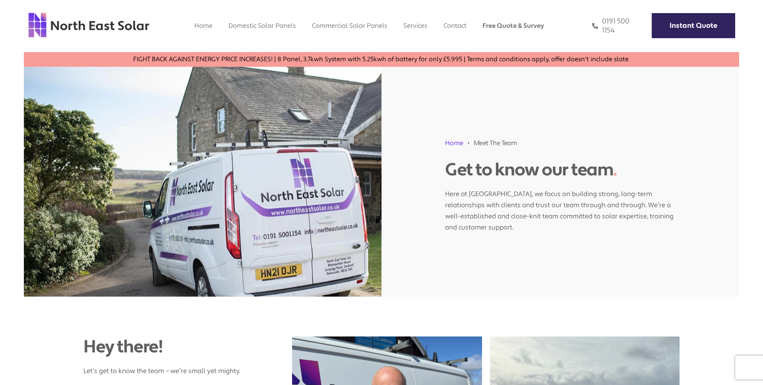 The width and height of the screenshot is (763, 385). Describe the element at coordinates (188, 367) in the screenshot. I see `p: Let’s get to know the team – we’re small yet mighty.` at that location.